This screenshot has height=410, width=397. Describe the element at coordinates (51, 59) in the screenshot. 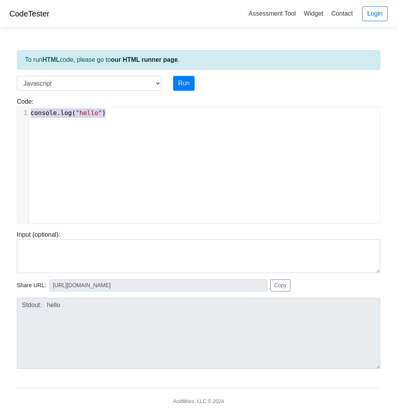

I see `strong: HTML` at that location.